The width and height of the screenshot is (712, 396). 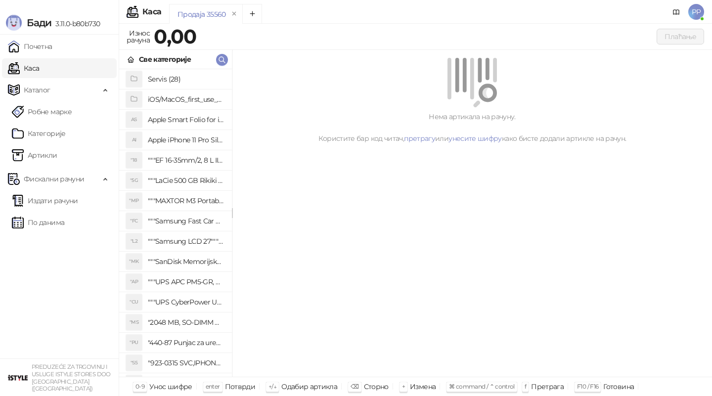 I want to click on span: Каталог, so click(x=37, y=90).